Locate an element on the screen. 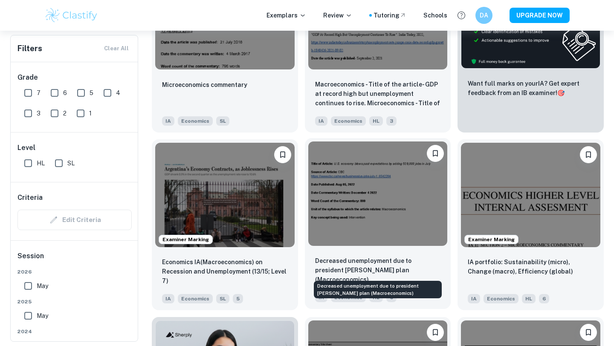  img: Economics IA example thumbnail: IA portfolio: Sustainability (micro), Ch is located at coordinates (531, 195).